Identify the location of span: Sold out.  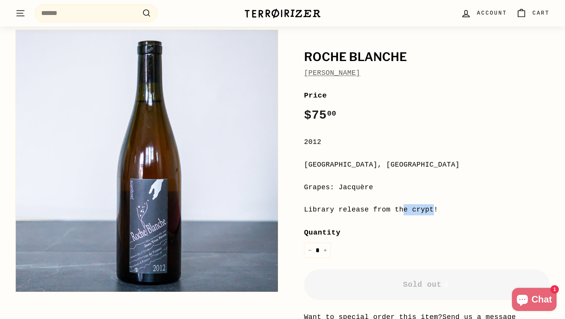
(426, 285).